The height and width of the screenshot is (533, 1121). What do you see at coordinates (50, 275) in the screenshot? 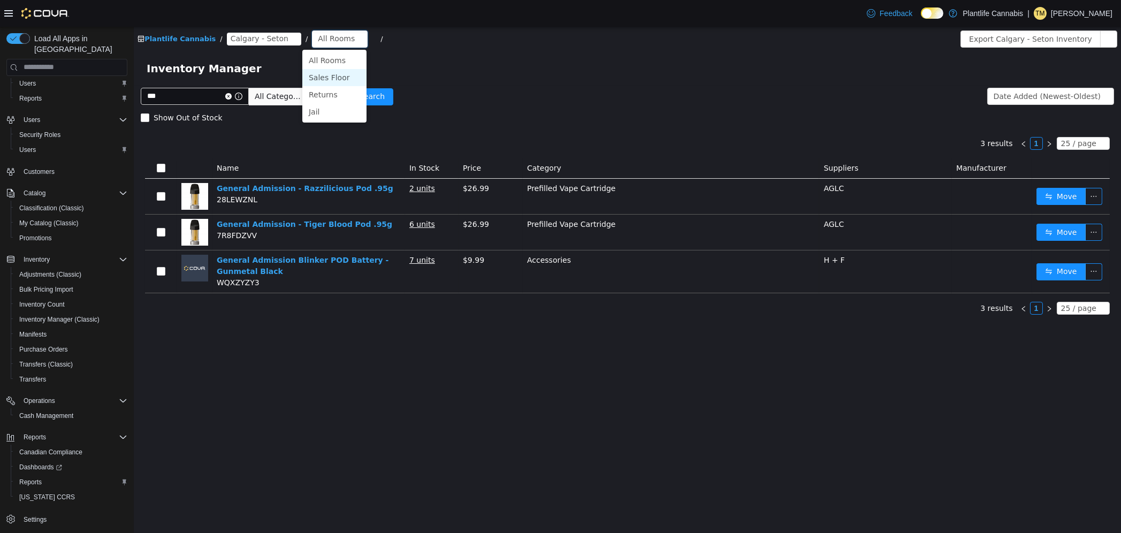
I see `span: Adjustments (Classic)` at bounding box center [50, 275].